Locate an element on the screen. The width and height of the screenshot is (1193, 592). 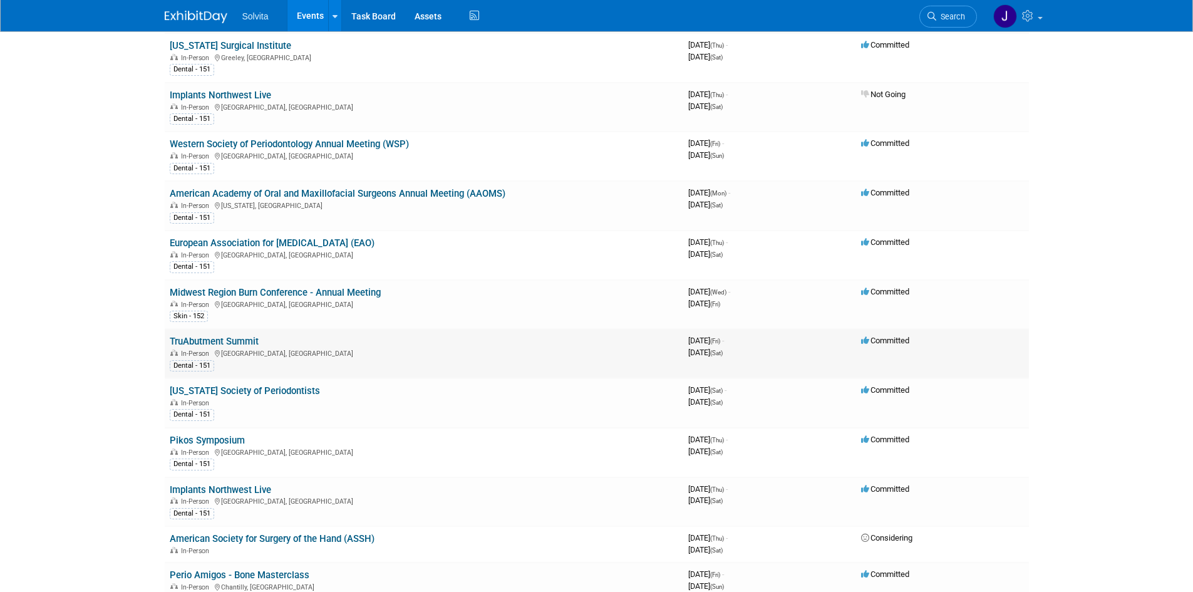
a: American Academy of Oral and Maxillofacial Surgeons Annual Meeting (AAOMS) is located at coordinates (337, 193).